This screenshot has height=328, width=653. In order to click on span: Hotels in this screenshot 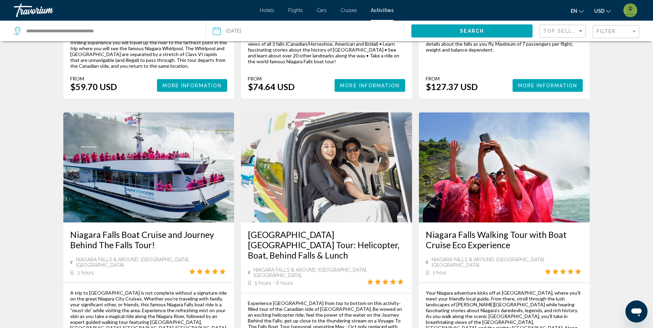, I will do `click(267, 10)`.